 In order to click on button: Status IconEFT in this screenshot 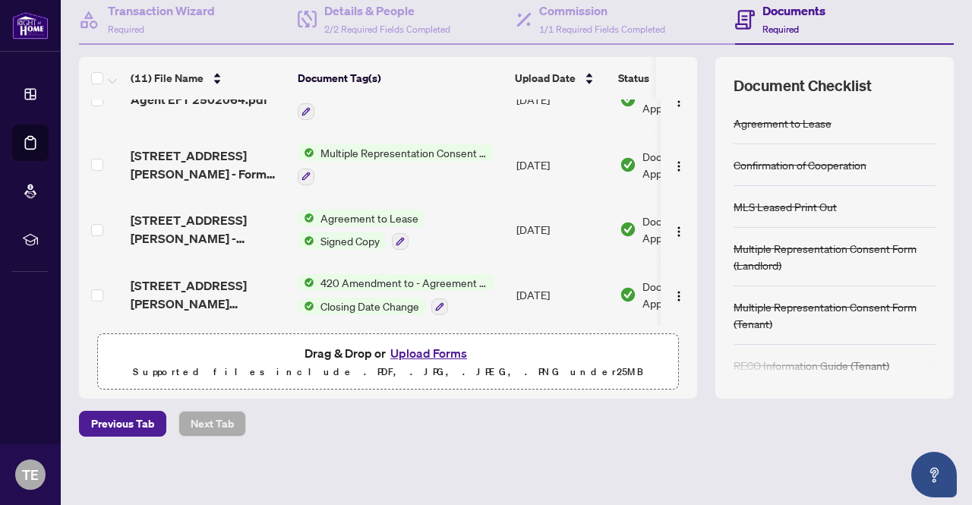, I will do `click(321, 99)`.